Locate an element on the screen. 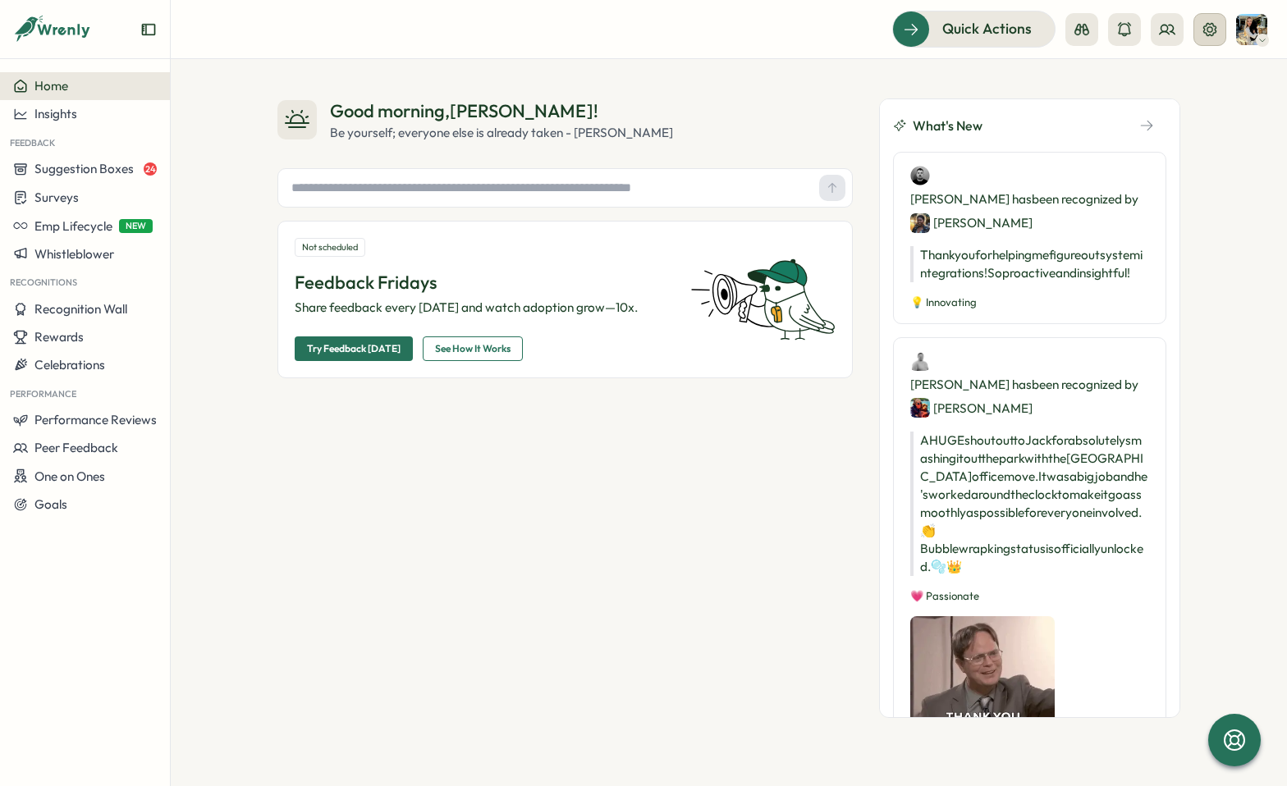 This screenshot has height=786, width=1287. span: Whistleblower is located at coordinates (74, 254).